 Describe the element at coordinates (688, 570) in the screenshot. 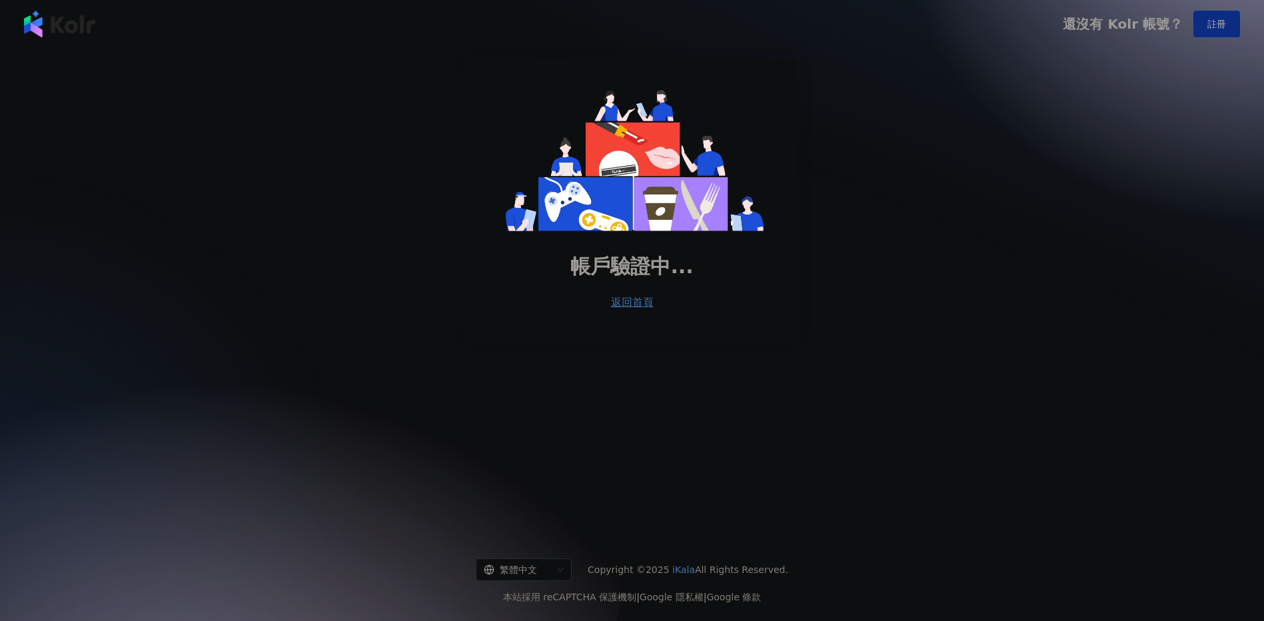

I see `span: Copyright © 2025 All Rights Reserved.` at that location.